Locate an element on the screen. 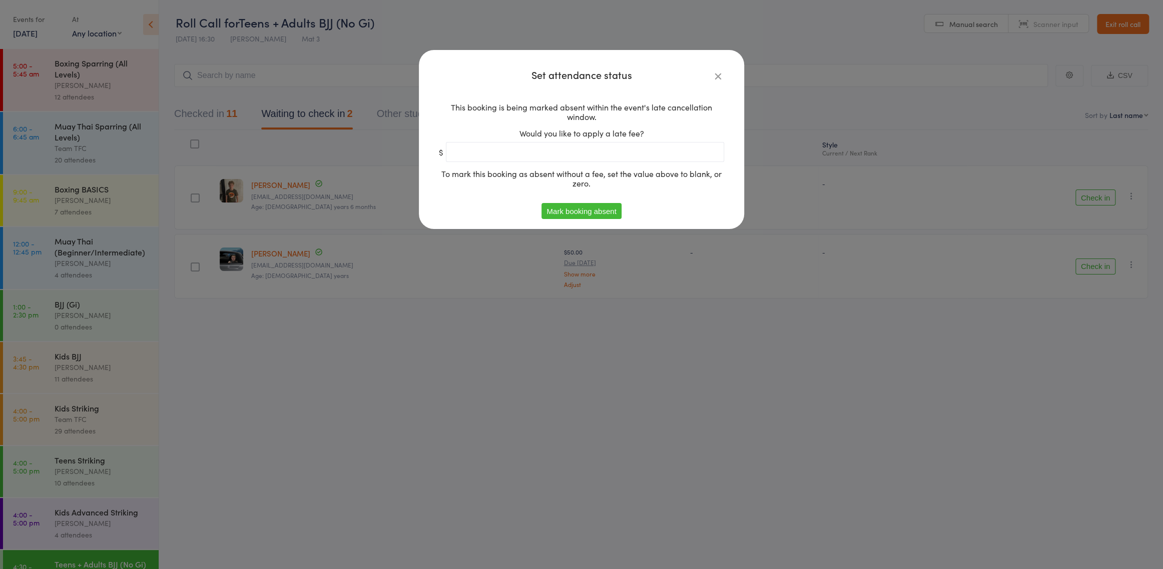 The width and height of the screenshot is (1163, 569). div: Would you like to apply a late fee? is located at coordinates (581, 133).